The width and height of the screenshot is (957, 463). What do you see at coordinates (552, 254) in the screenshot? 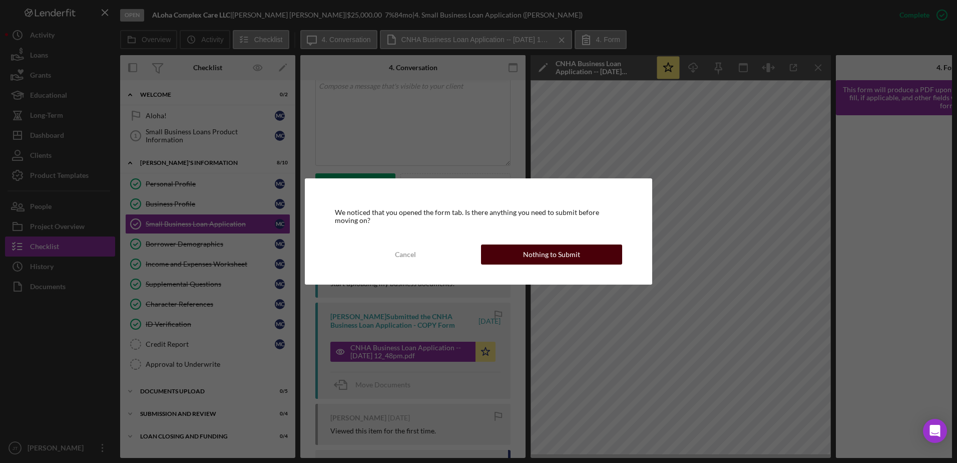
I see `div: Nothing to Submit` at bounding box center [552, 254].